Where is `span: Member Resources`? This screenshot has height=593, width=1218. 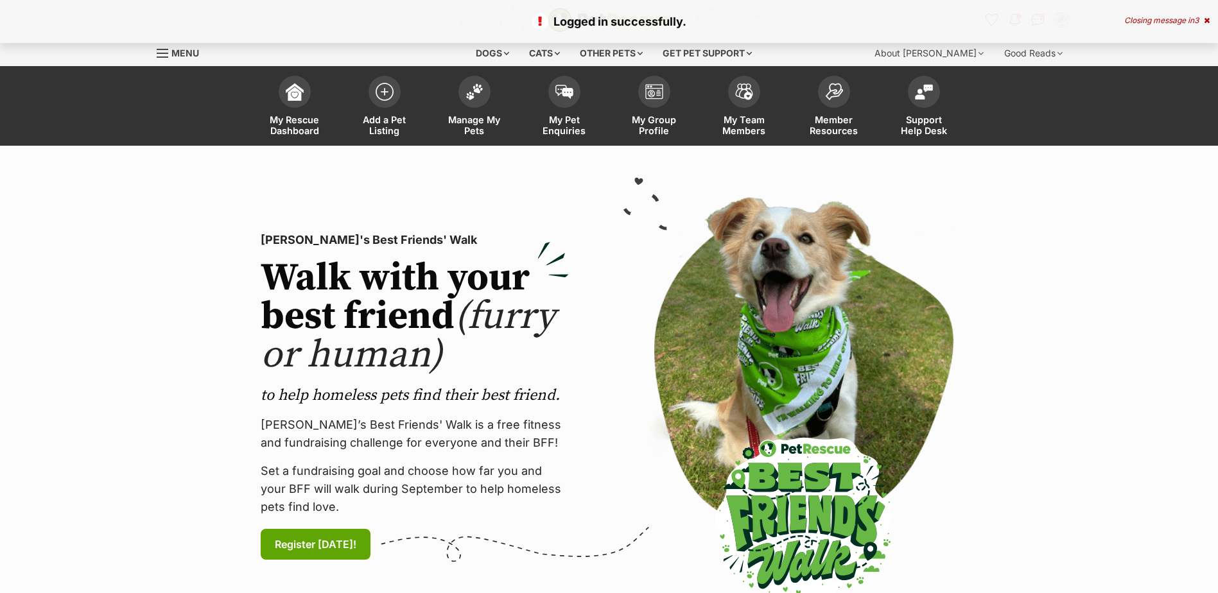
span: Member Resources is located at coordinates (834, 125).